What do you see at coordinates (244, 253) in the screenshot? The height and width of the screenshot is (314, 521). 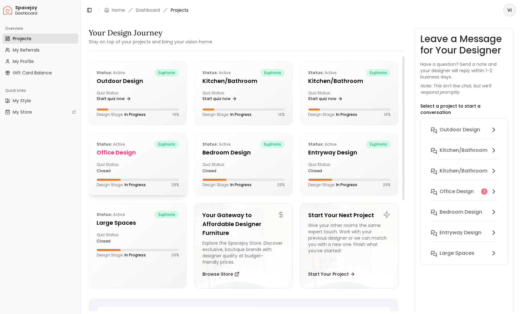 I see `div: Explore the Spacejoy Store. Discover exclusive, boutique brands with designer quality at budget-f...` at bounding box center [244, 253].